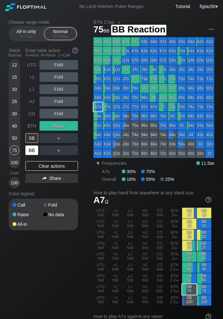  I want to click on div: KK, so click(107, 51).